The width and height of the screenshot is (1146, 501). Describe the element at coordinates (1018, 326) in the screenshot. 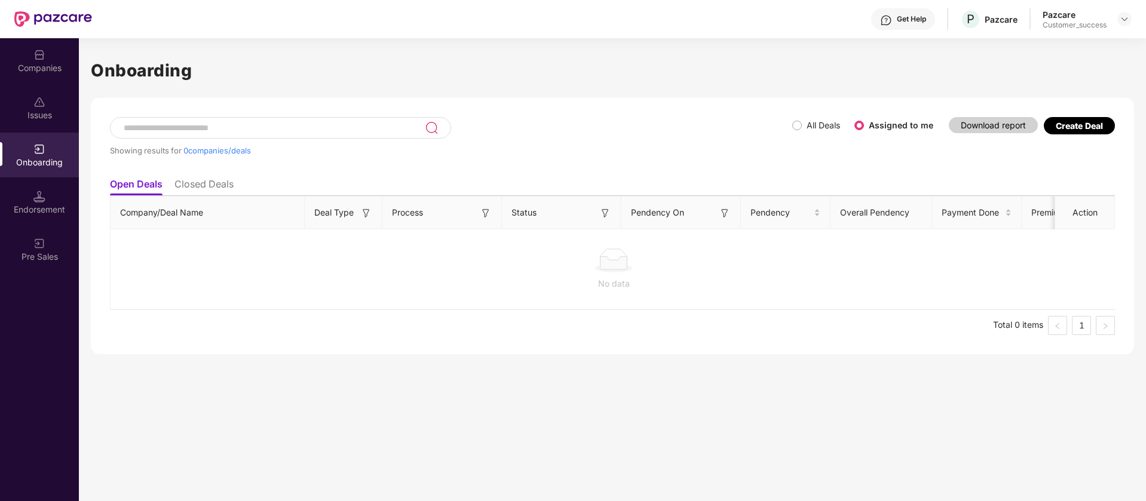

I see `li: Total 0 items` at that location.